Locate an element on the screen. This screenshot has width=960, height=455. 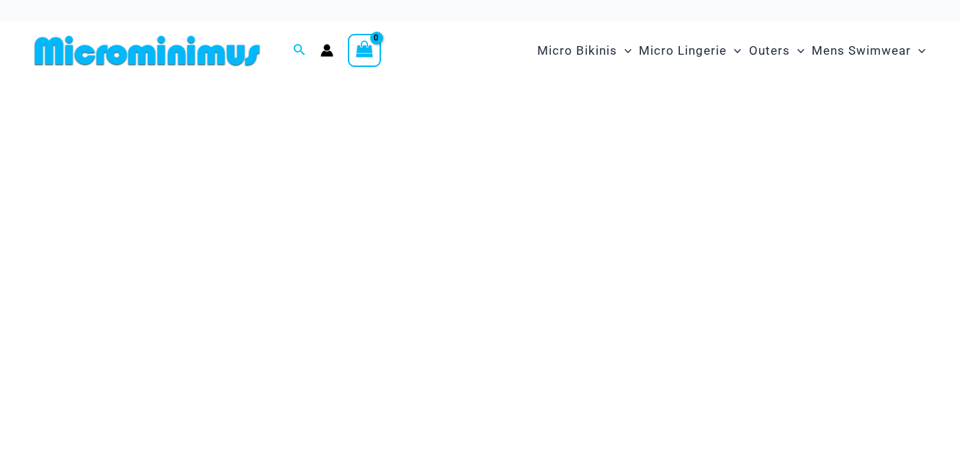
a: Account icon link is located at coordinates (327, 50).